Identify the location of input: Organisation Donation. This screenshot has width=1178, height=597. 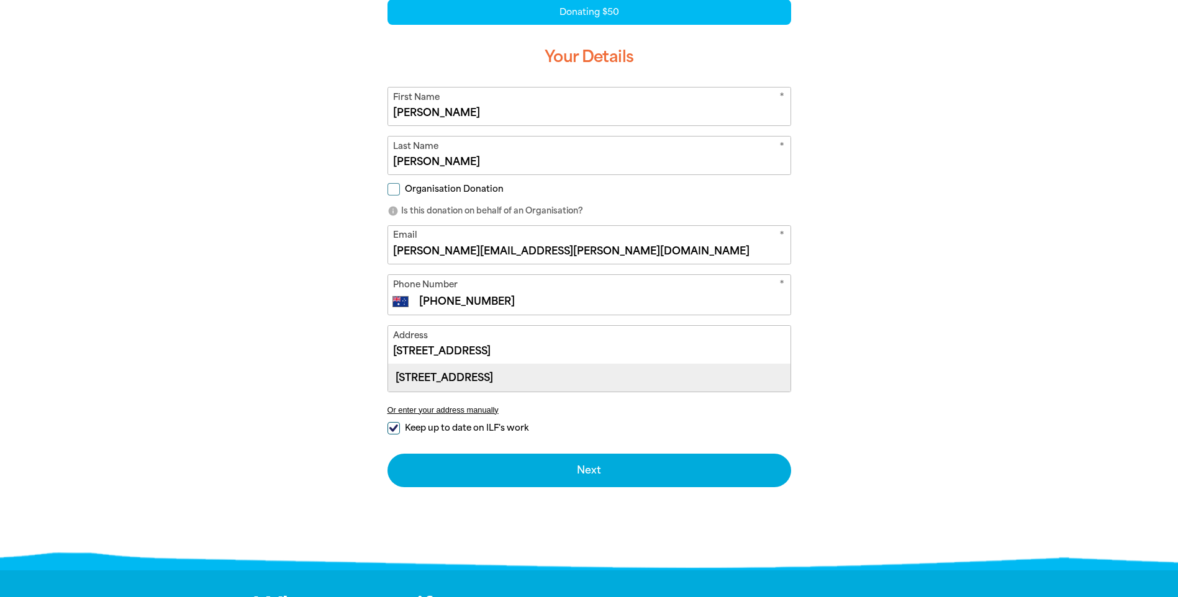
(394, 189).